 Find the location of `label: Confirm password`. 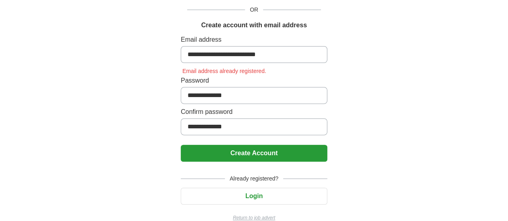

label: Confirm password is located at coordinates (254, 112).